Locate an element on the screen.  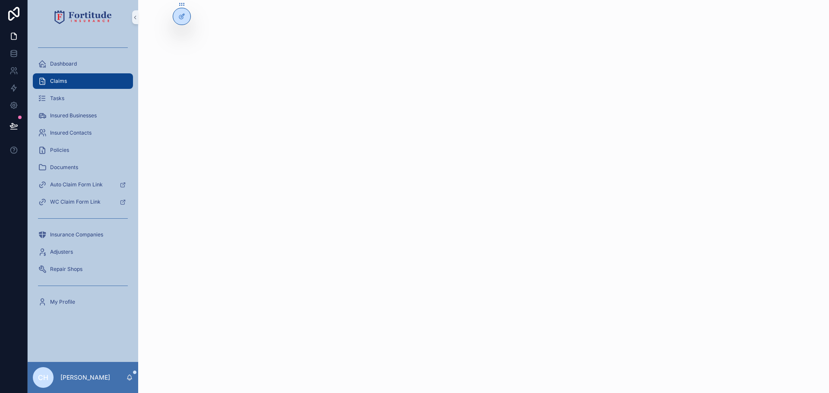
a: Documents is located at coordinates (83, 168).